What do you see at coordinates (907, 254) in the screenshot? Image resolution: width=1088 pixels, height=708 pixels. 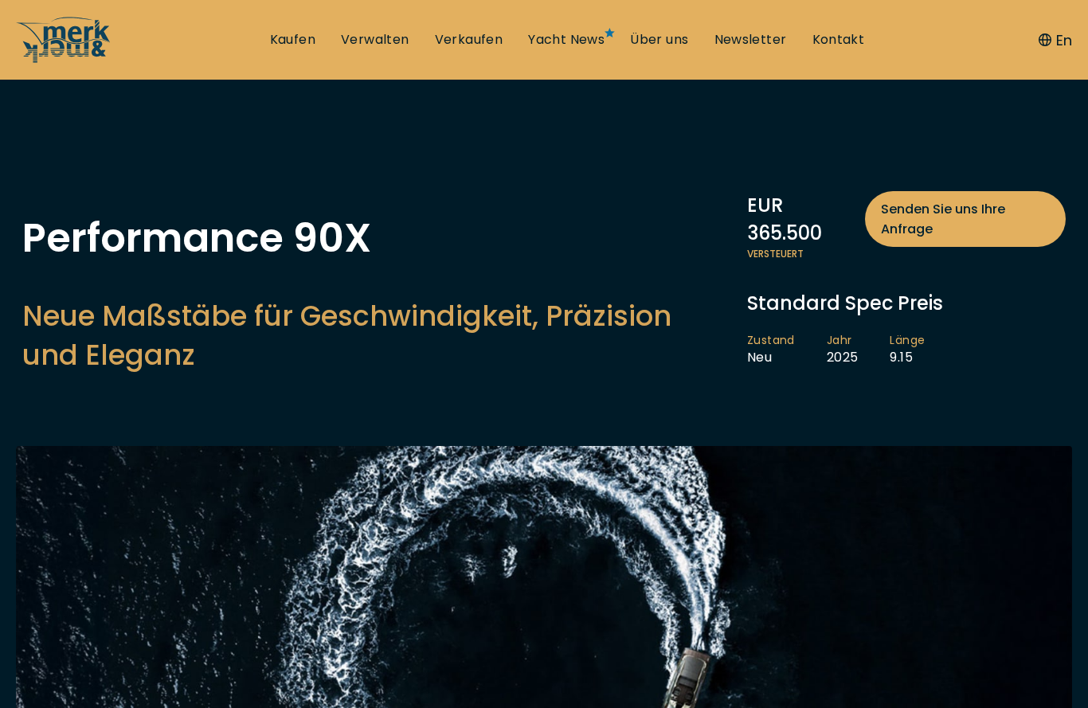 I see `span: Versteuert` at bounding box center [907, 254].